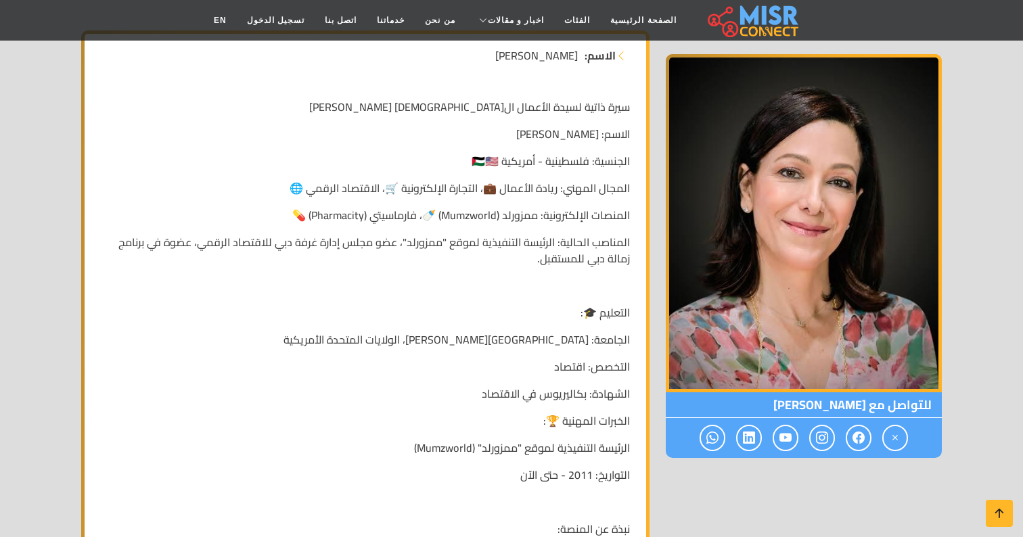 Image resolution: width=1023 pixels, height=537 pixels. What do you see at coordinates (365, 367) in the screenshot?
I see `p: التخصص: اقتصاد` at bounding box center [365, 367].